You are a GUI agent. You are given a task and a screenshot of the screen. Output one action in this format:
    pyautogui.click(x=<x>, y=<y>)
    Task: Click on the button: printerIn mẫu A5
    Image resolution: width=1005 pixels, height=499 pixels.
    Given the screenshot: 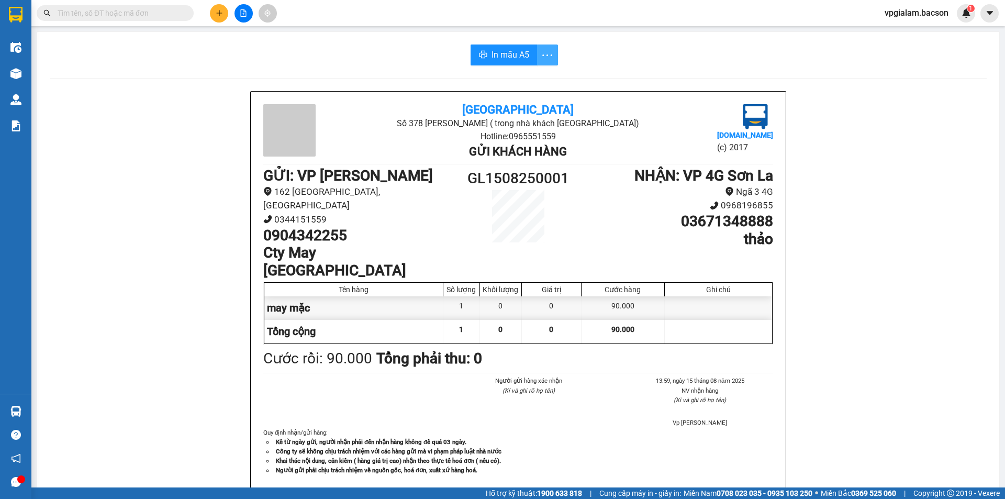 What is the action you would take?
    pyautogui.click(x=504, y=55)
    